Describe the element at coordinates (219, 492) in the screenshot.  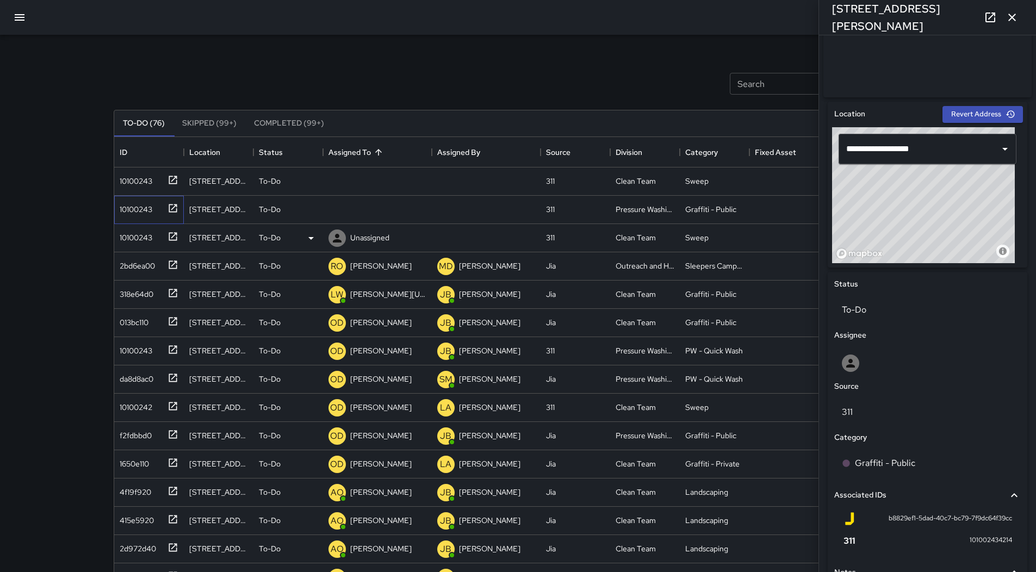
I see `div: 230 Linden Street` at that location.